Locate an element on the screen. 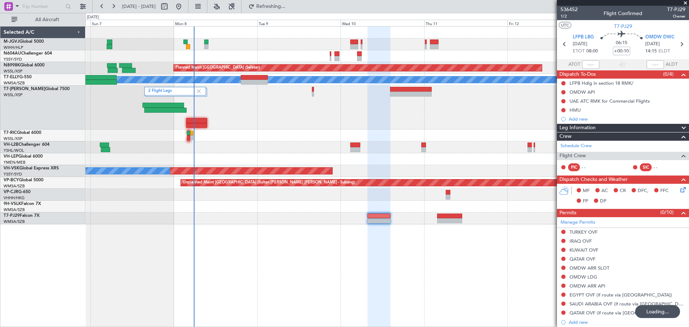  a: N8998KGlobal 6000 is located at coordinates (24, 65).